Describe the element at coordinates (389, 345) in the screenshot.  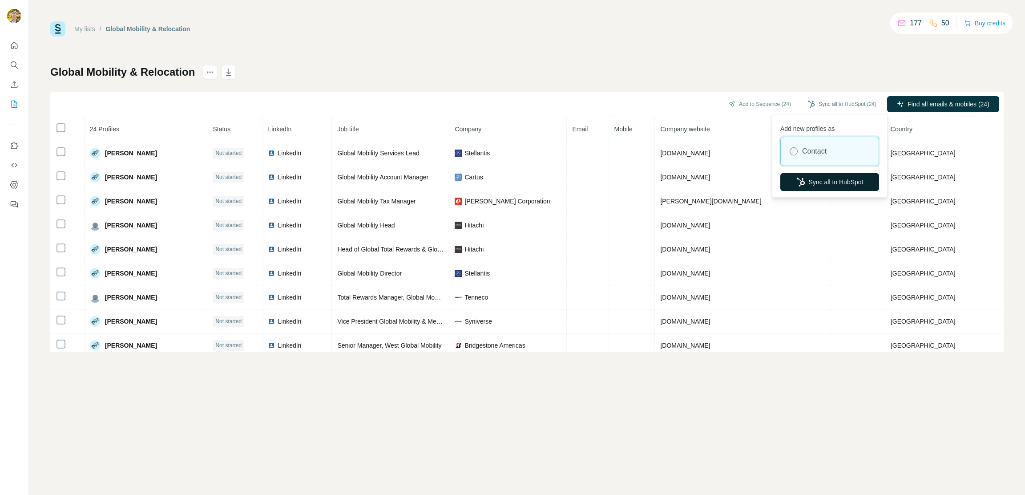
I see `span: Senior Manager, West Global Mobility` at that location.